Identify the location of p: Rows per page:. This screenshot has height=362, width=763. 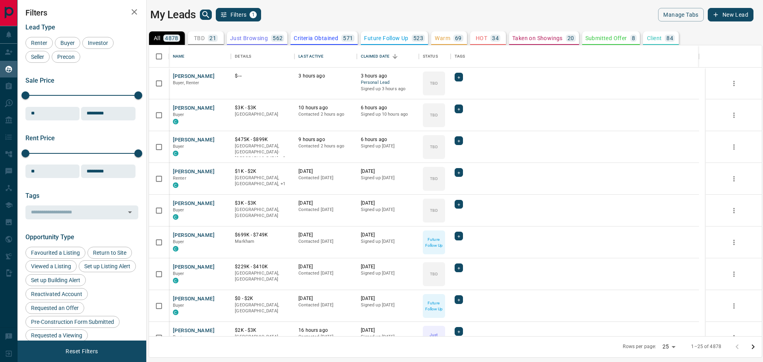
(639, 347).